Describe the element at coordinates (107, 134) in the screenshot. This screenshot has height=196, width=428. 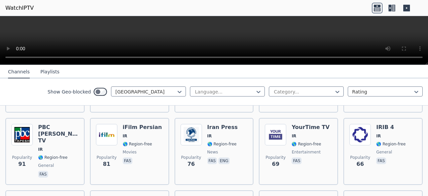
I see `img: iFilm Persian` at that location.